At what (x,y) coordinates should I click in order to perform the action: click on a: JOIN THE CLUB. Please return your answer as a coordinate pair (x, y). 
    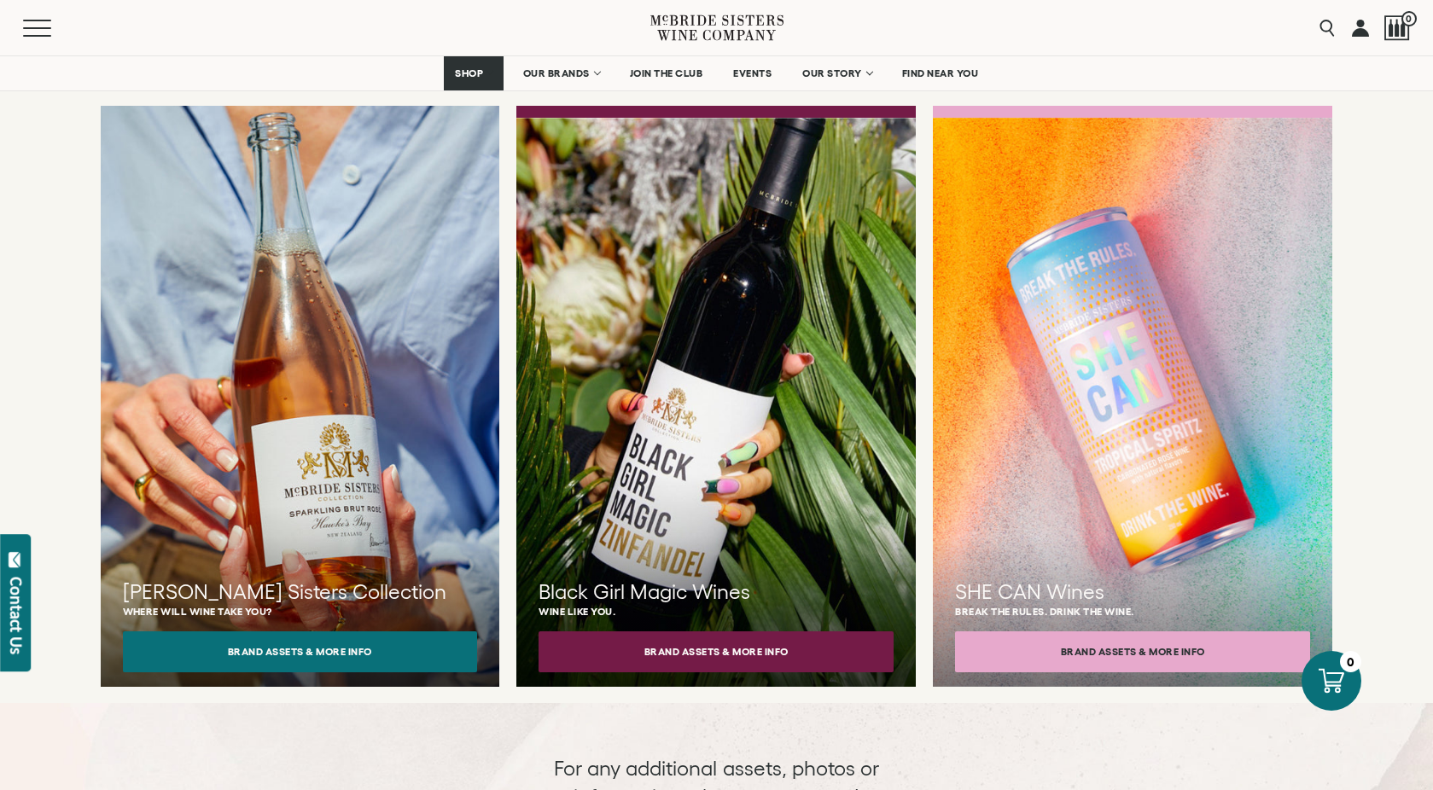
    Looking at the image, I should click on (667, 73).